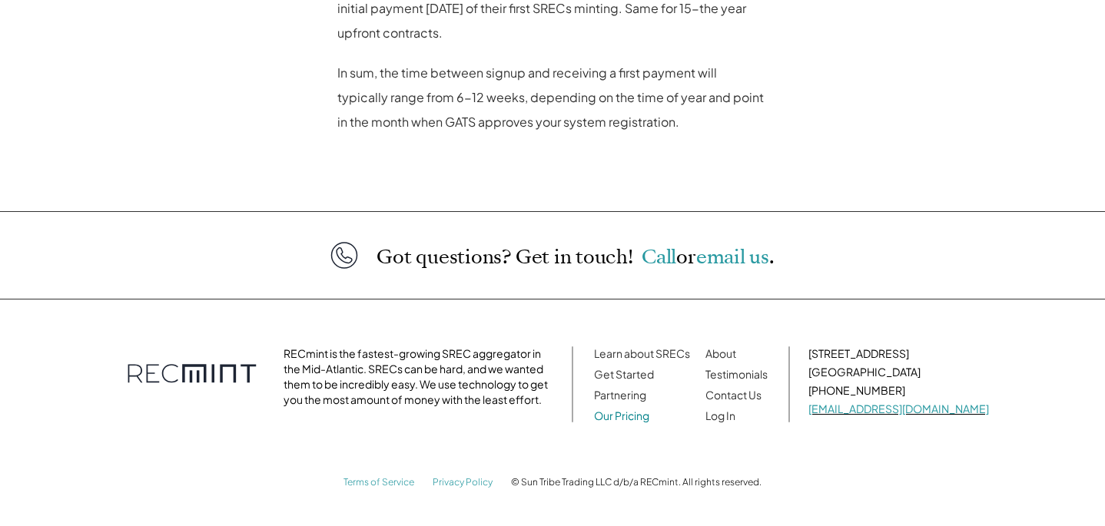  Describe the element at coordinates (658, 257) in the screenshot. I see `a: Call` at that location.